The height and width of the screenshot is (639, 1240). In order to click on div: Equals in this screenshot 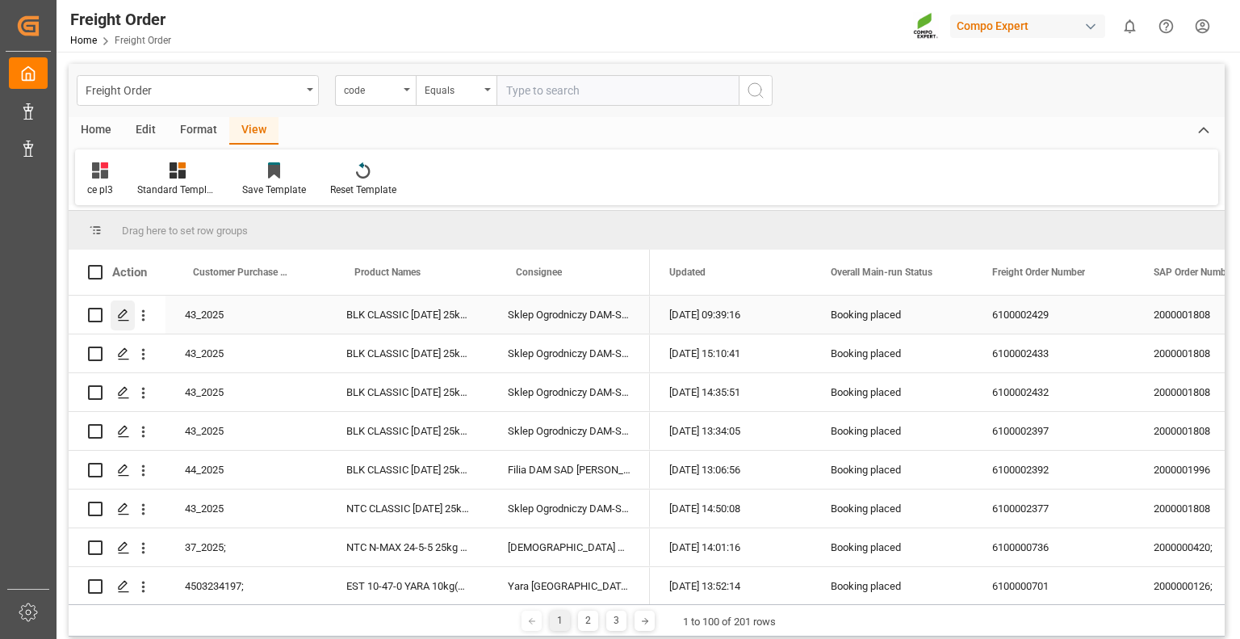, I will do `click(452, 88)`.